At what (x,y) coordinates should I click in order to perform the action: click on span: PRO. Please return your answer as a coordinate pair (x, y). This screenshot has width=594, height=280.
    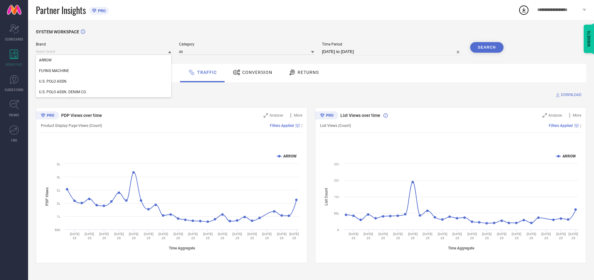
    Looking at the image, I should click on (101, 11).